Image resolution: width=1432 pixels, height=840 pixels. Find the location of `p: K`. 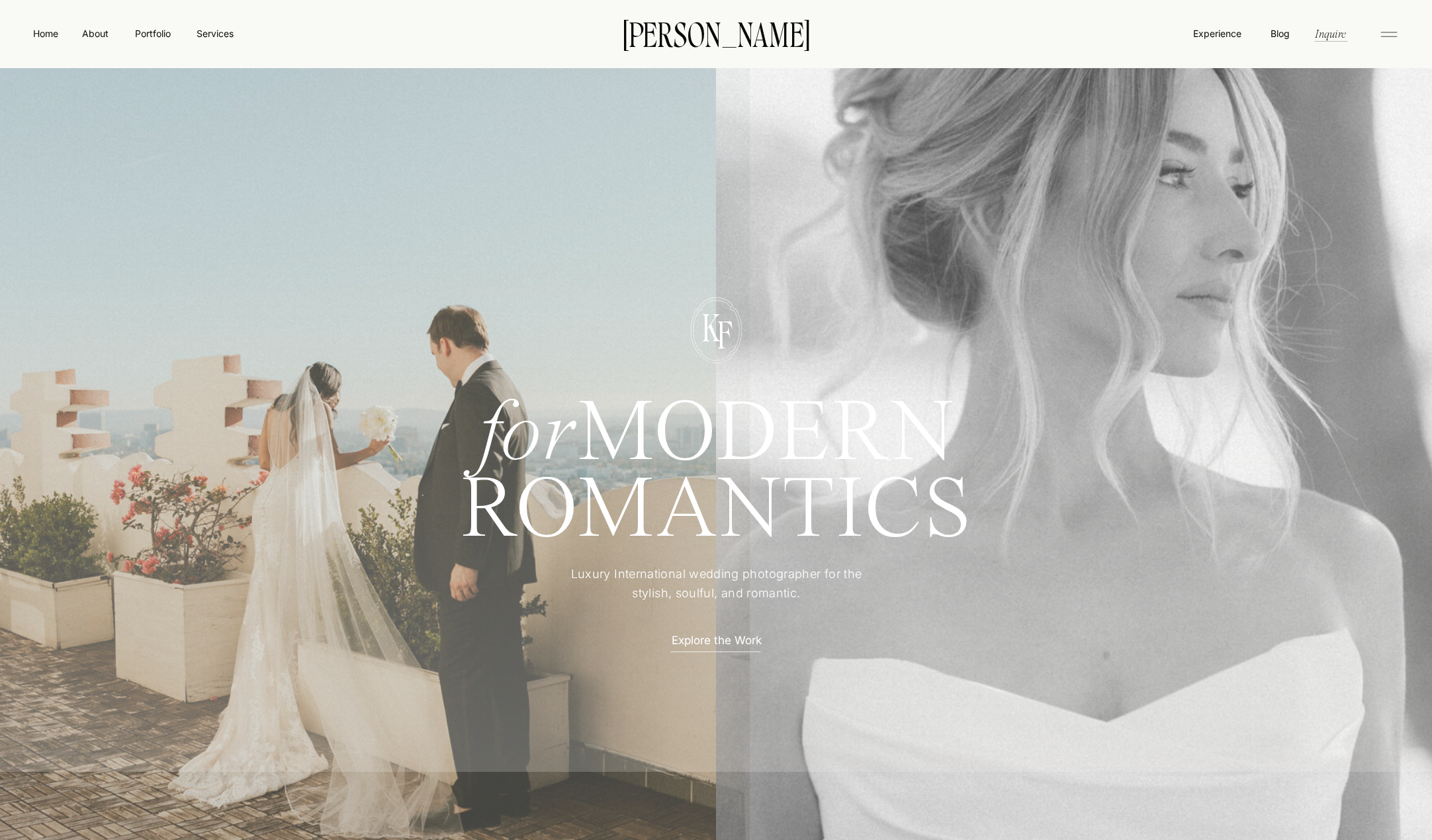

p: K is located at coordinates (711, 326).